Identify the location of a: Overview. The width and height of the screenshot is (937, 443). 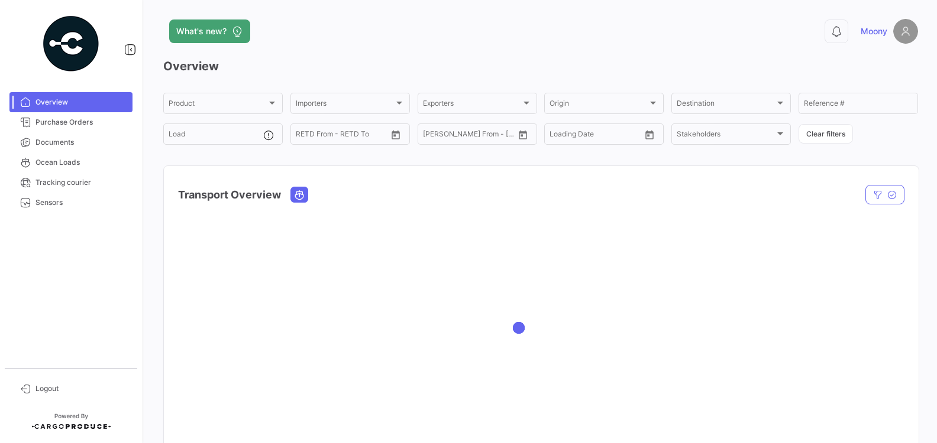
(71, 102).